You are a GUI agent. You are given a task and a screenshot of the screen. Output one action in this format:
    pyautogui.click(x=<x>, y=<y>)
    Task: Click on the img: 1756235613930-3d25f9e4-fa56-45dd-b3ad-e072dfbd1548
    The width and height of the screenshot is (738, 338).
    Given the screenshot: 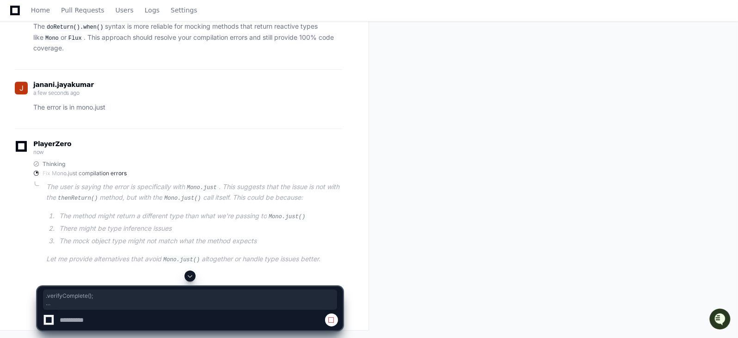 What is the action you would take?
    pyautogui.click(x=18, y=77)
    